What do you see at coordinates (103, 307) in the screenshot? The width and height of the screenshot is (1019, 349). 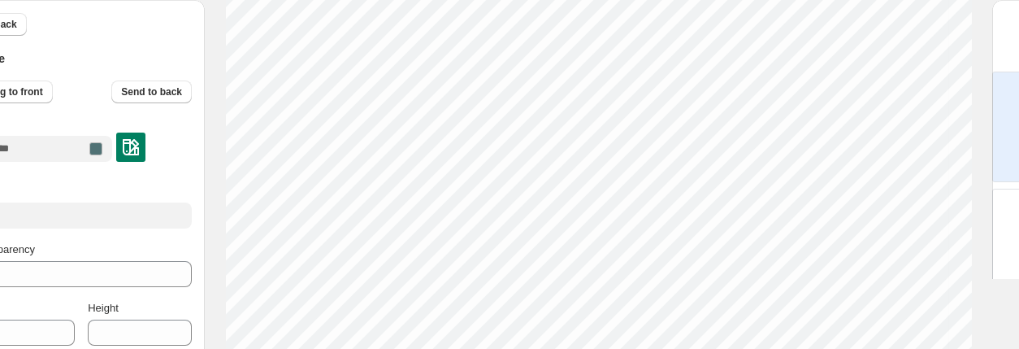 I see `span: Height` at bounding box center [103, 307].